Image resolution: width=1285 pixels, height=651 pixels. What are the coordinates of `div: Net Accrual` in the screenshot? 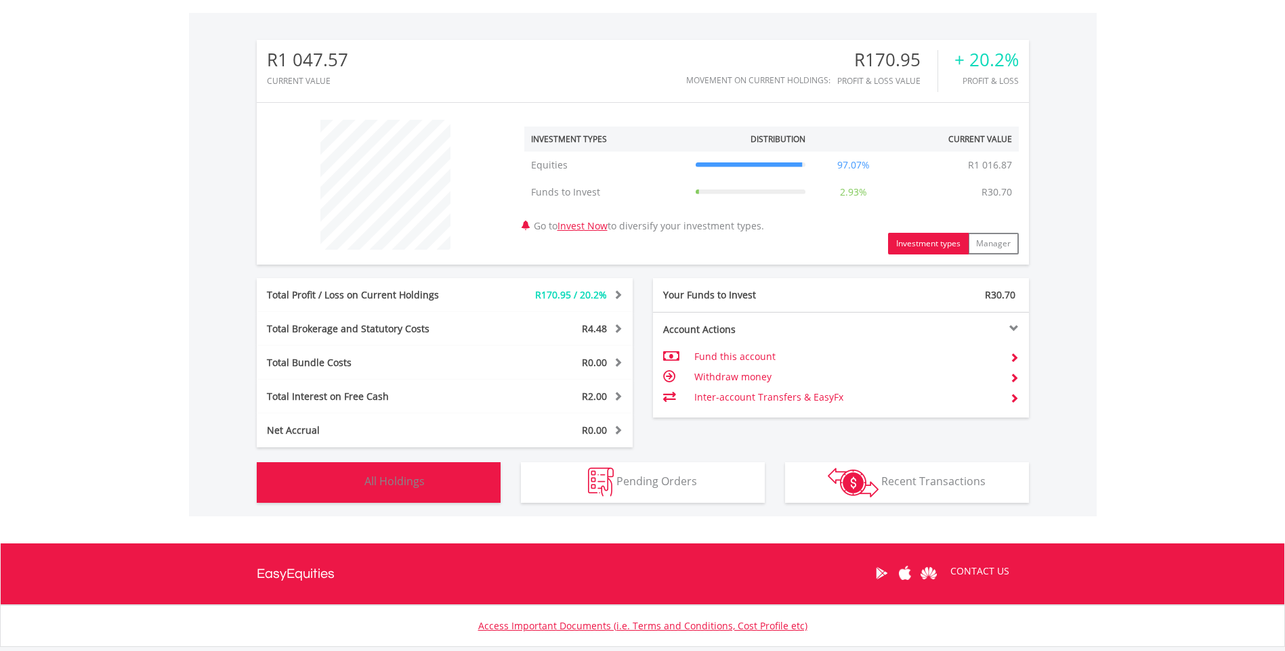 It's located at (366, 431).